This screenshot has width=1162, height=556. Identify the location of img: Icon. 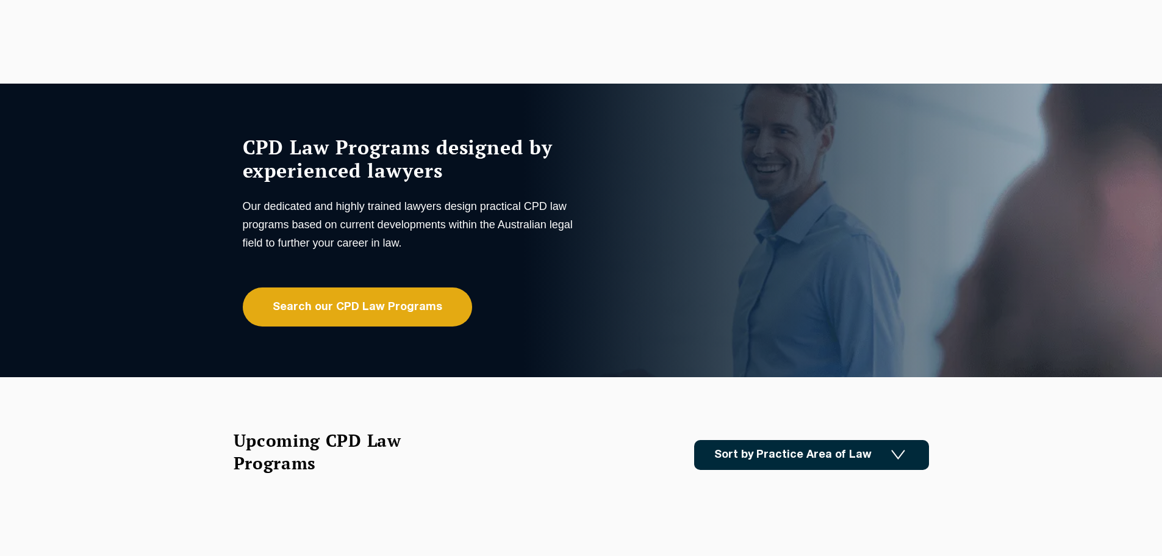
(898, 455).